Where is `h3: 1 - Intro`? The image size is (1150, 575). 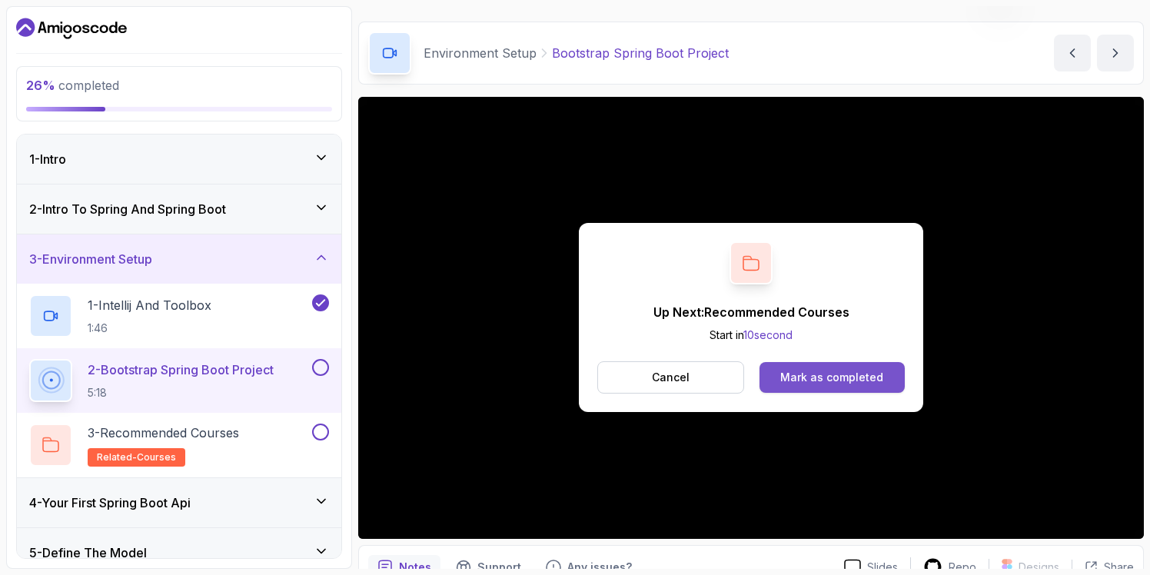 h3: 1 - Intro is located at coordinates (48, 159).